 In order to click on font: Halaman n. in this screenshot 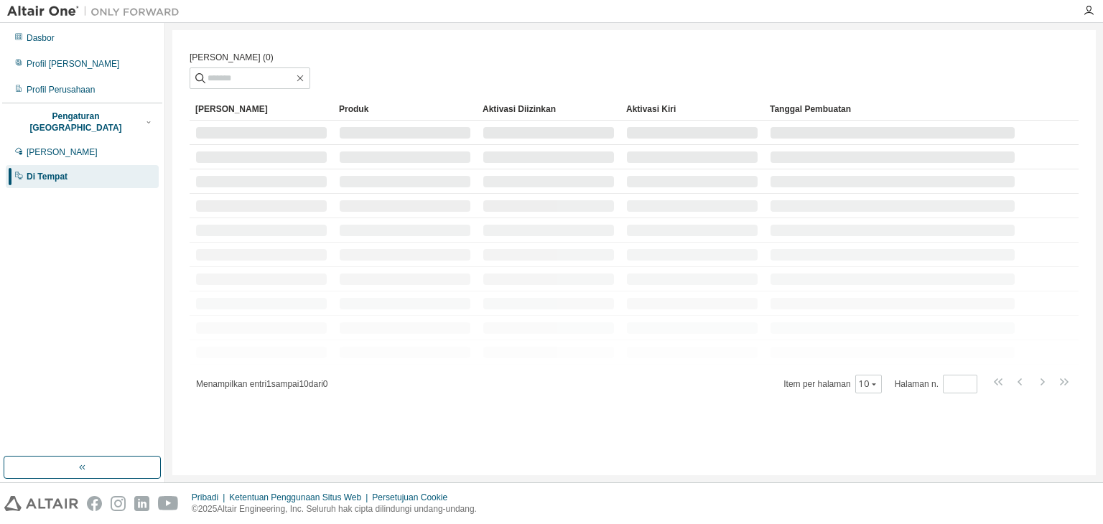, I will do `click(917, 384)`.